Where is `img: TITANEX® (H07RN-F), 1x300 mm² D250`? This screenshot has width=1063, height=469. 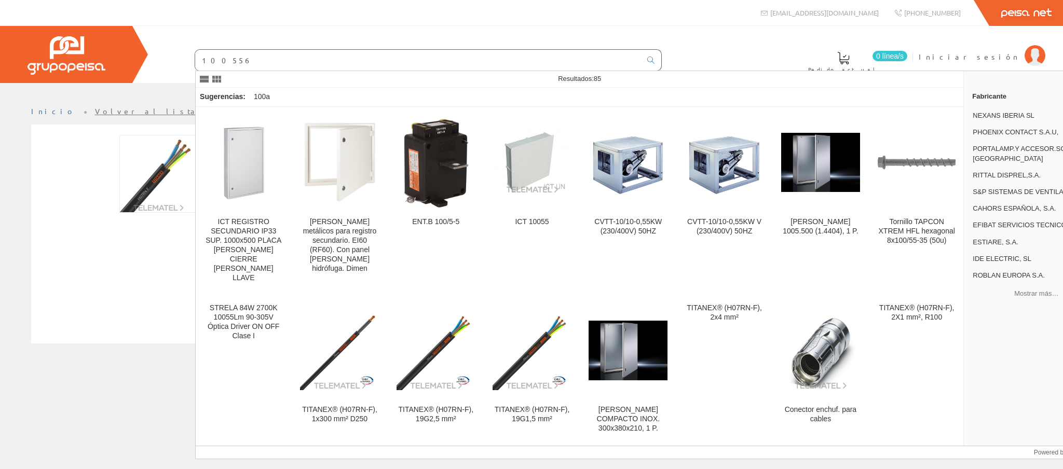 img: TITANEX® (H07RN-F), 1x300 mm² D250 is located at coordinates (339, 350).